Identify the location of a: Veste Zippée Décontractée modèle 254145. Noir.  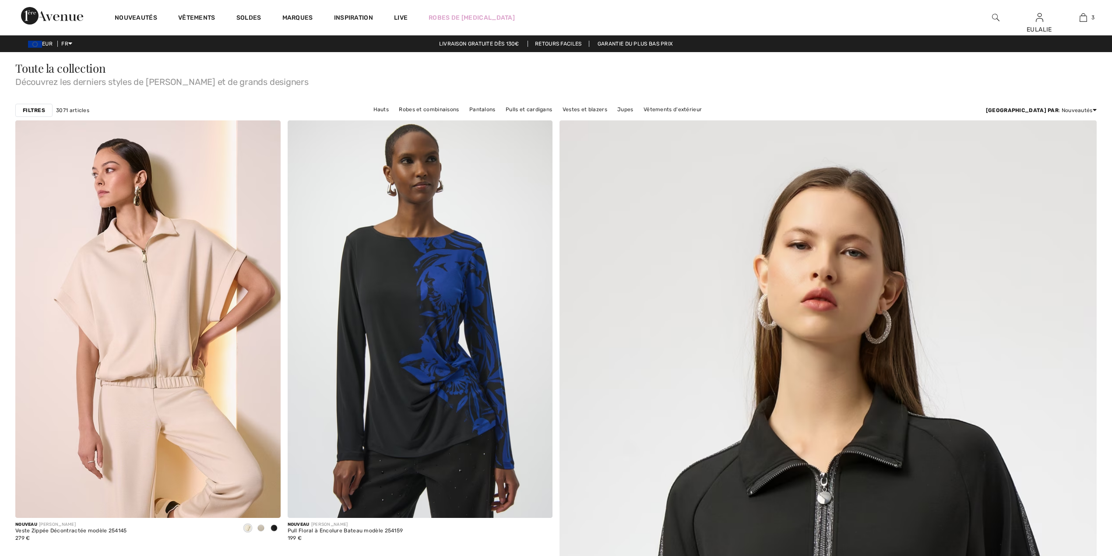
(148, 319).